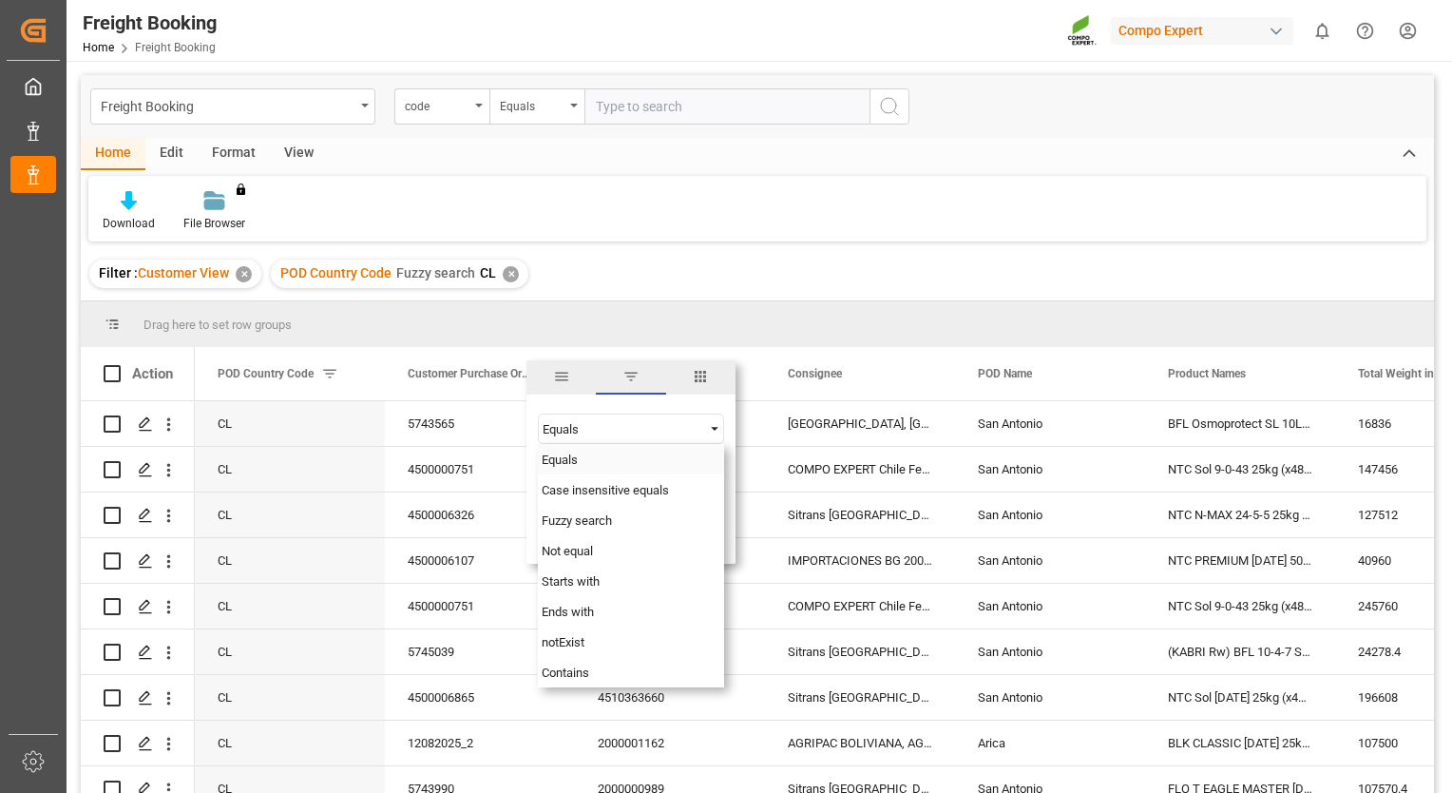 Image resolution: width=1452 pixels, height=793 pixels. I want to click on span: Customer Purchase Order Numbers, so click(471, 373).